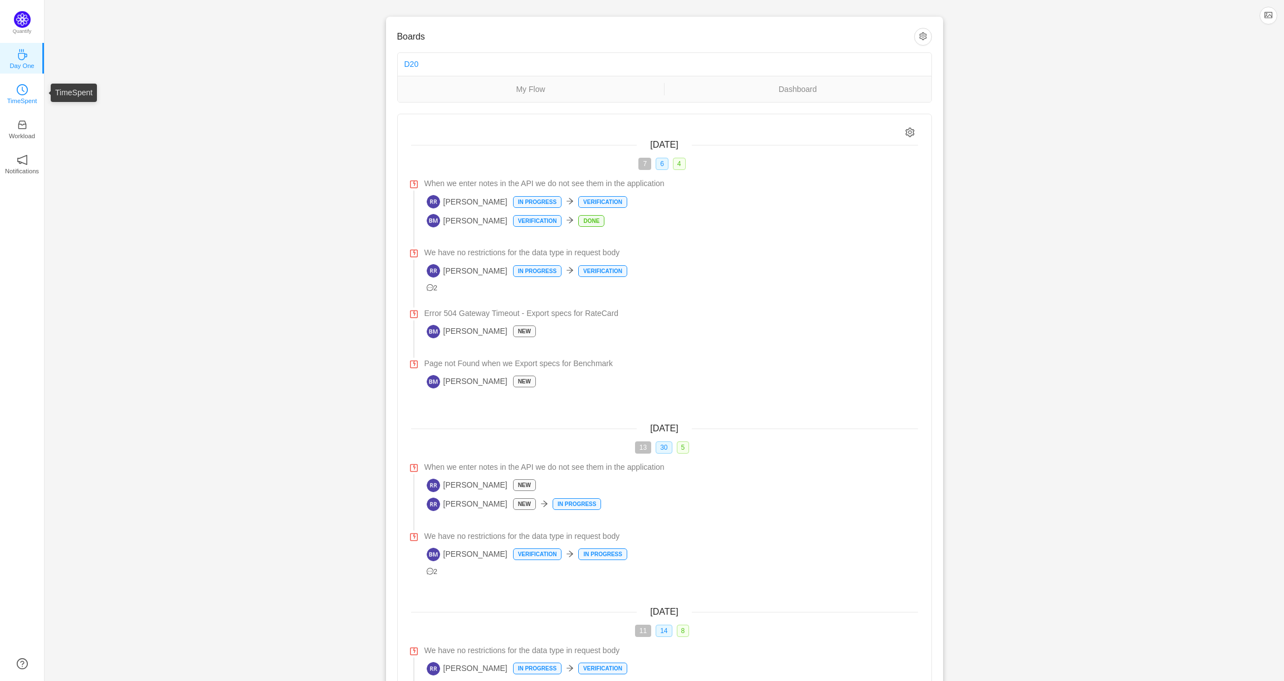  I want to click on span: 5, so click(683, 447).